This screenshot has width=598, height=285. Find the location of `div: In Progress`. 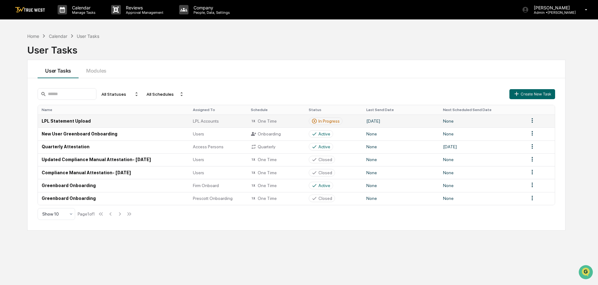

div: In Progress is located at coordinates (329, 121).